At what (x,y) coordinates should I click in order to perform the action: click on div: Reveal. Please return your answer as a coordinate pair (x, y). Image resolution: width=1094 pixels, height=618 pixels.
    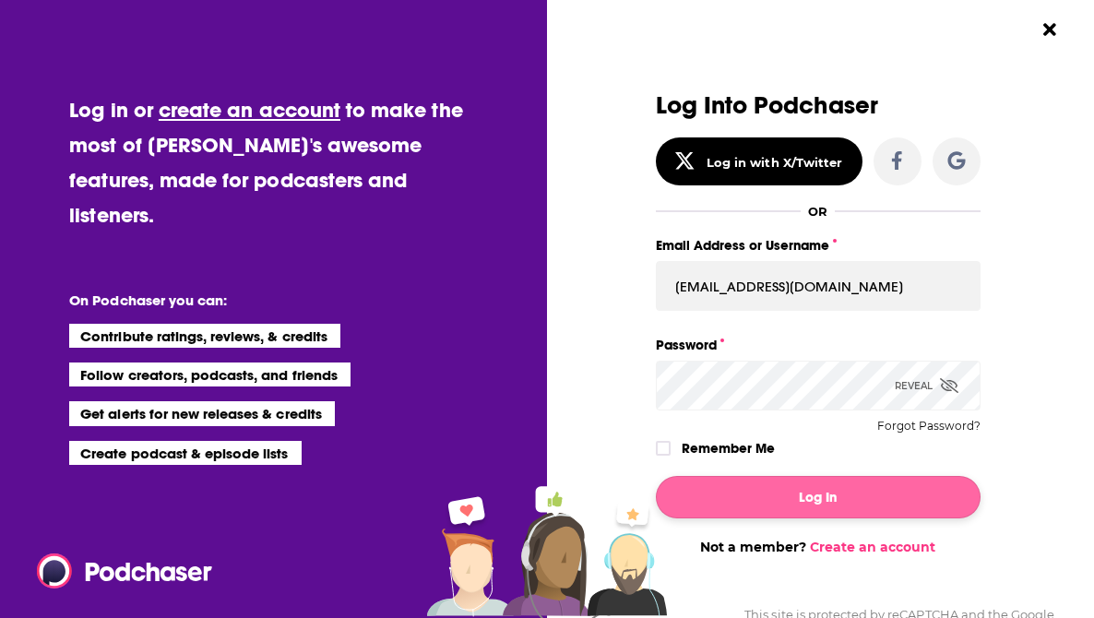
    Looking at the image, I should click on (926, 386).